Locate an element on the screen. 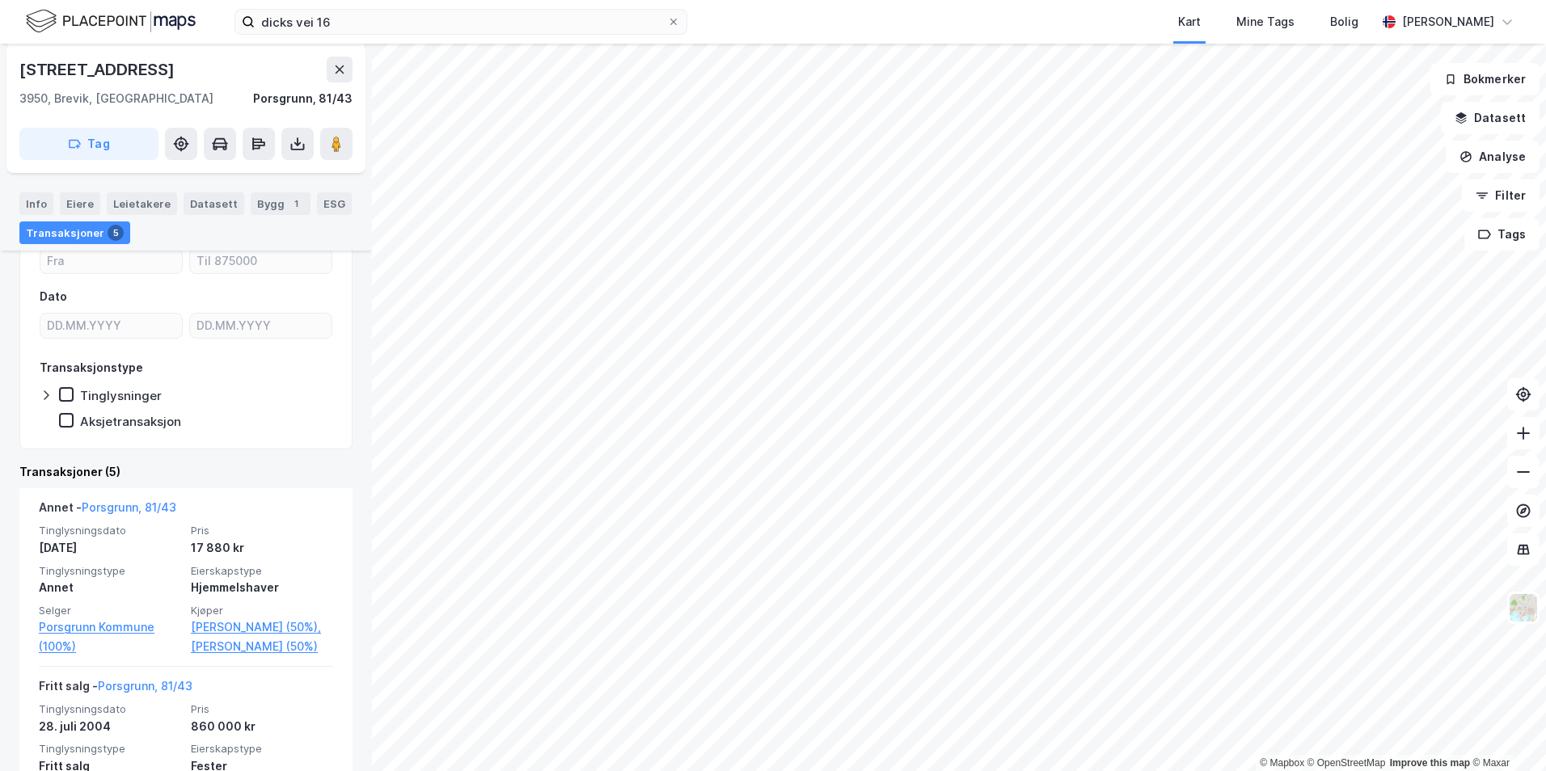  a: Improve this map is located at coordinates (1430, 763).